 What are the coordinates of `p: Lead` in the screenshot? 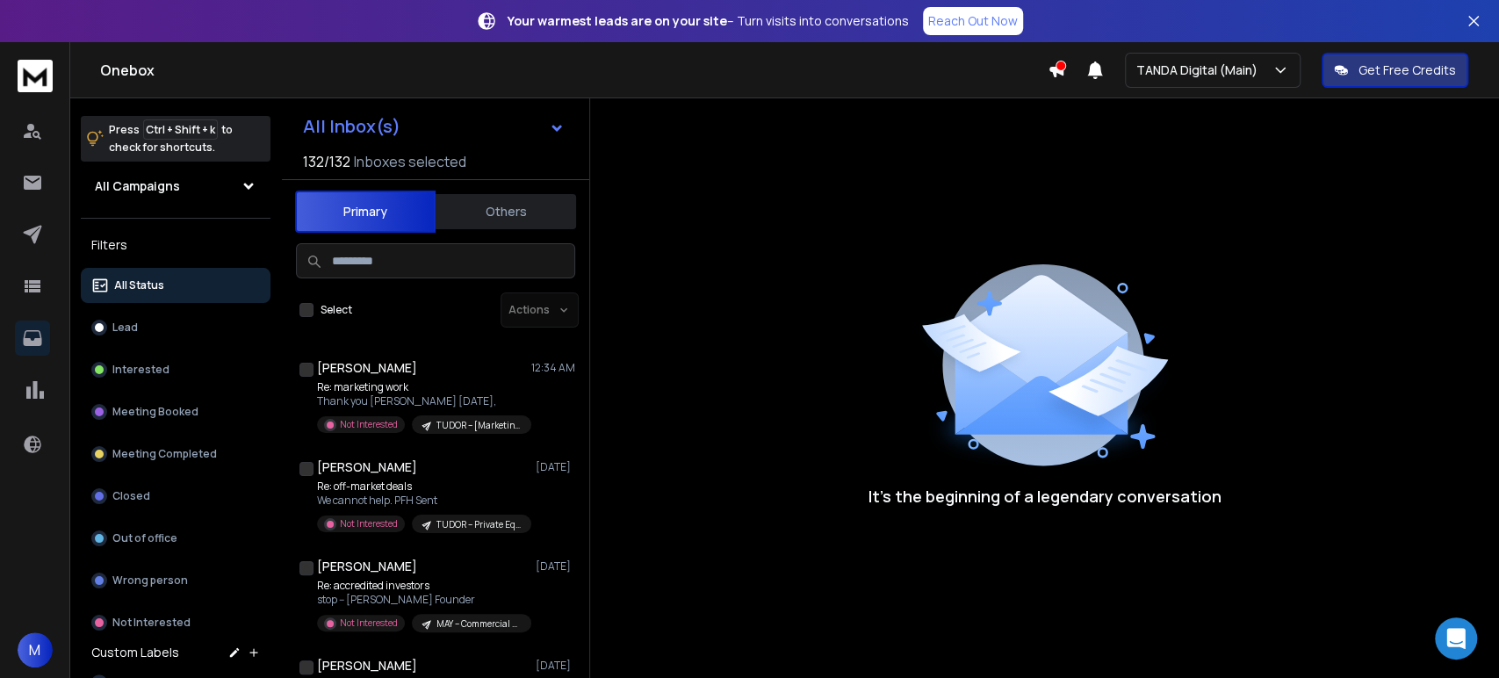 It's located at (125, 328).